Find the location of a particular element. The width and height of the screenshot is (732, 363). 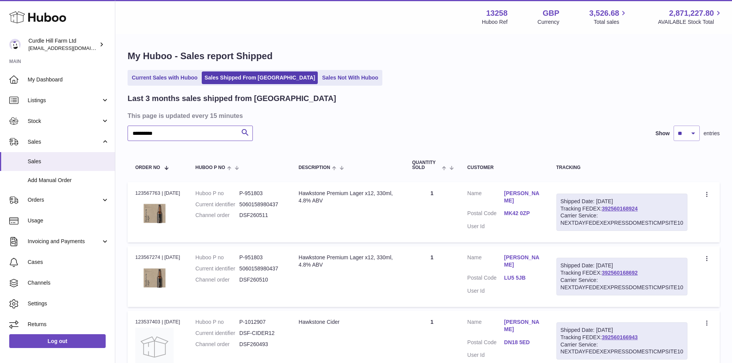

dd: DSF260493 is located at coordinates (261, 344).